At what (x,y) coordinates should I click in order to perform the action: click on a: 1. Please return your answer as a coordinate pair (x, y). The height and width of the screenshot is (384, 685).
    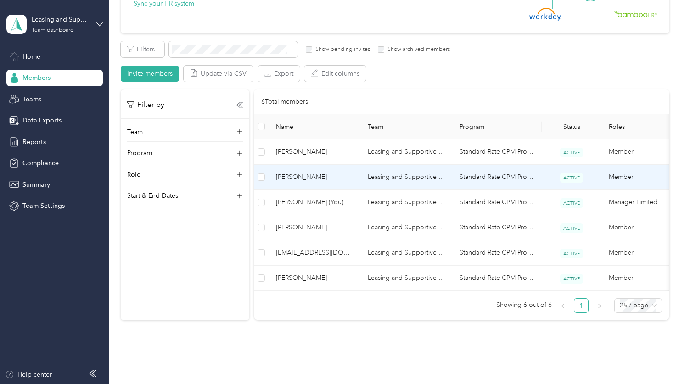
    Looking at the image, I should click on (581, 306).